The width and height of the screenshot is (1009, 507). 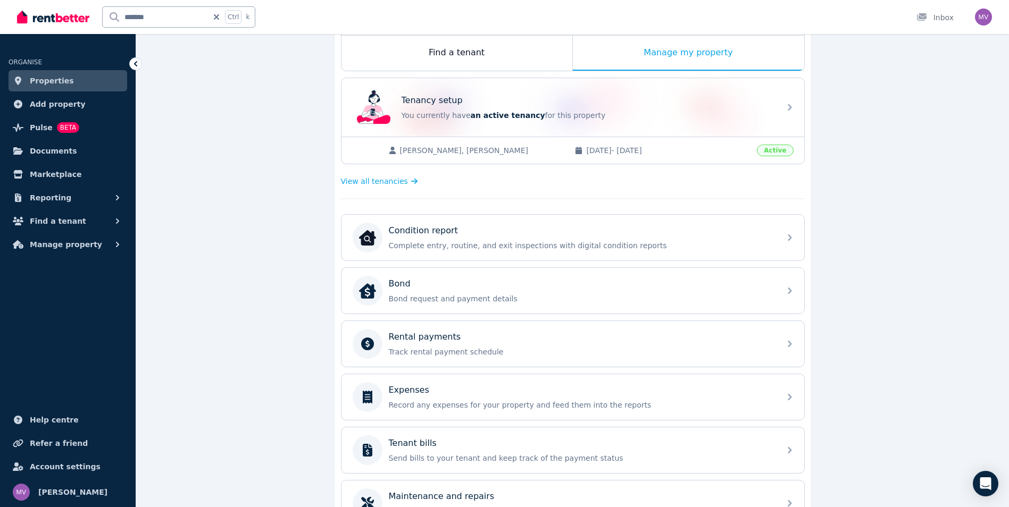 What do you see at coordinates (573, 397) in the screenshot?
I see `a: ExpensesRecord any expenses for your property and feed them into the reports` at bounding box center [573, 397].